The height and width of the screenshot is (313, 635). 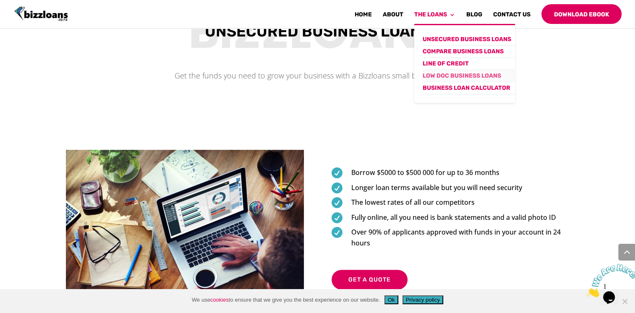 What do you see at coordinates (318, 31) in the screenshot?
I see `span: Bizzloans` at bounding box center [318, 31].